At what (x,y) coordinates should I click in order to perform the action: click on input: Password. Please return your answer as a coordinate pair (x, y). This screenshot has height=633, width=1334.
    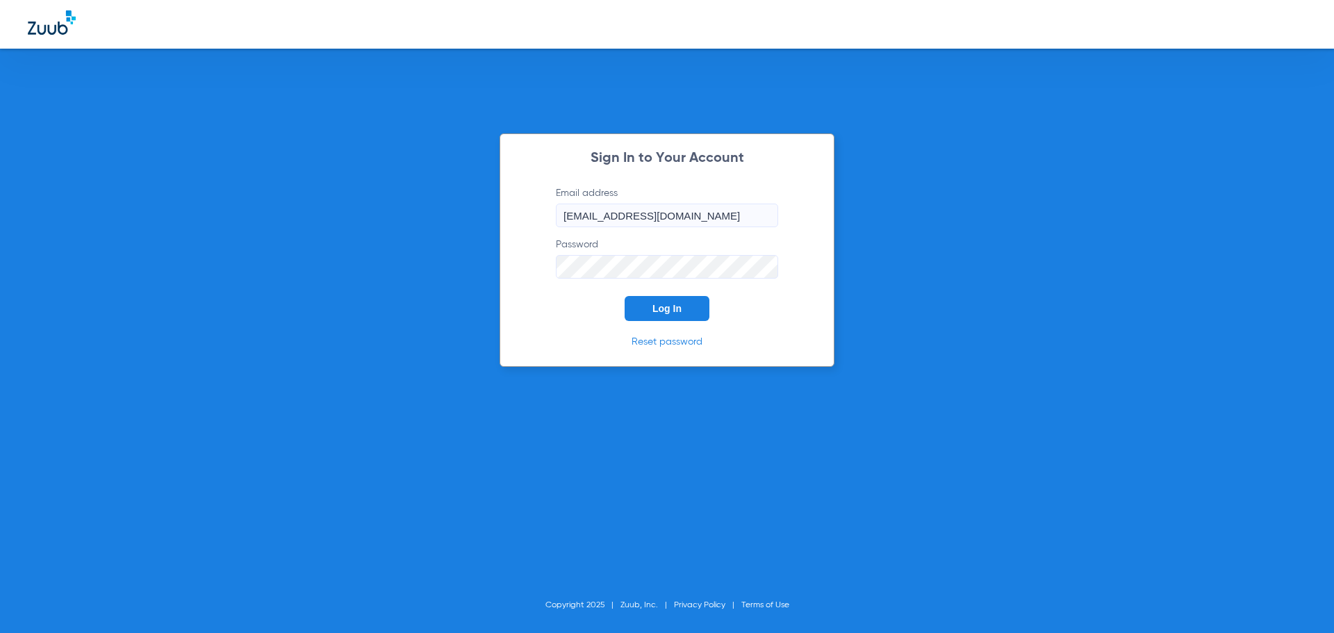
    Looking at the image, I should click on (667, 267).